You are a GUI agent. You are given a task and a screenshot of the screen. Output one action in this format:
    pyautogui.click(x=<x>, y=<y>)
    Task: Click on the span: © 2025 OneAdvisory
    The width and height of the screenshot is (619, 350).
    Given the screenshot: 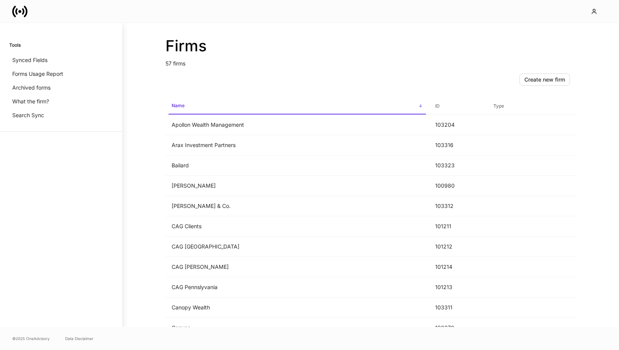 What is the action you would take?
    pyautogui.click(x=31, y=339)
    